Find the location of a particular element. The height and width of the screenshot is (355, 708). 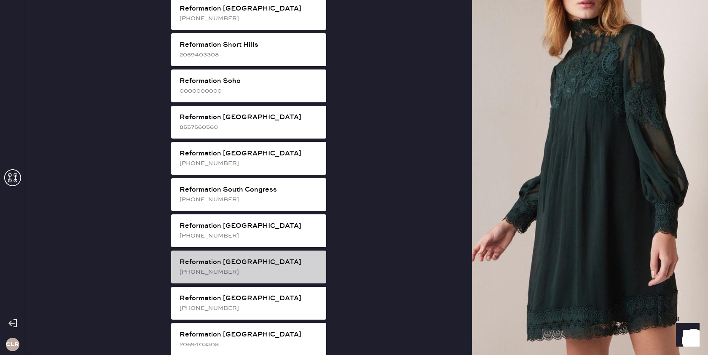

div: Reformation South Congress is located at coordinates (249, 190).